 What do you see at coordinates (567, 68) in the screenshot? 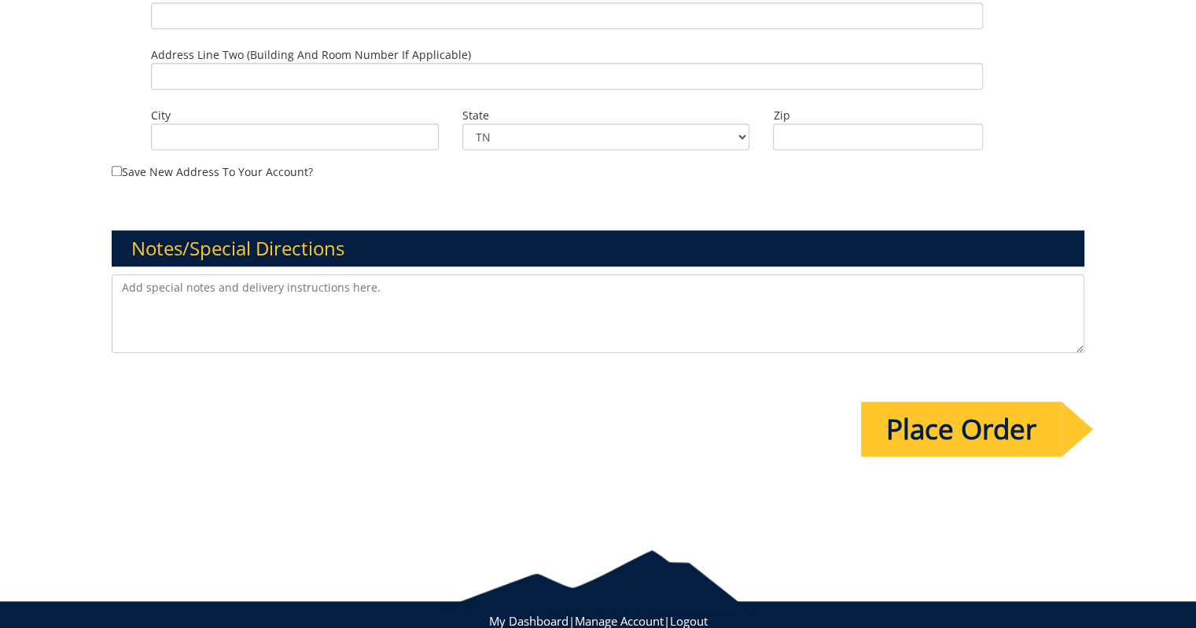
I see `label: Address Line Two (Building and Room Number if applicable)` at bounding box center [567, 68].